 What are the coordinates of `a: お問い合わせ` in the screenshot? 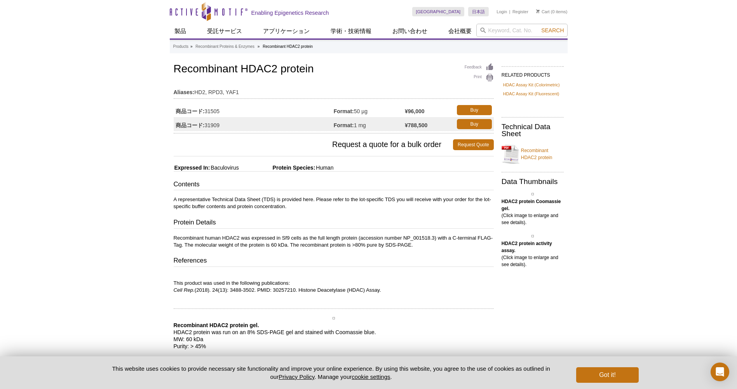 It's located at (410, 31).